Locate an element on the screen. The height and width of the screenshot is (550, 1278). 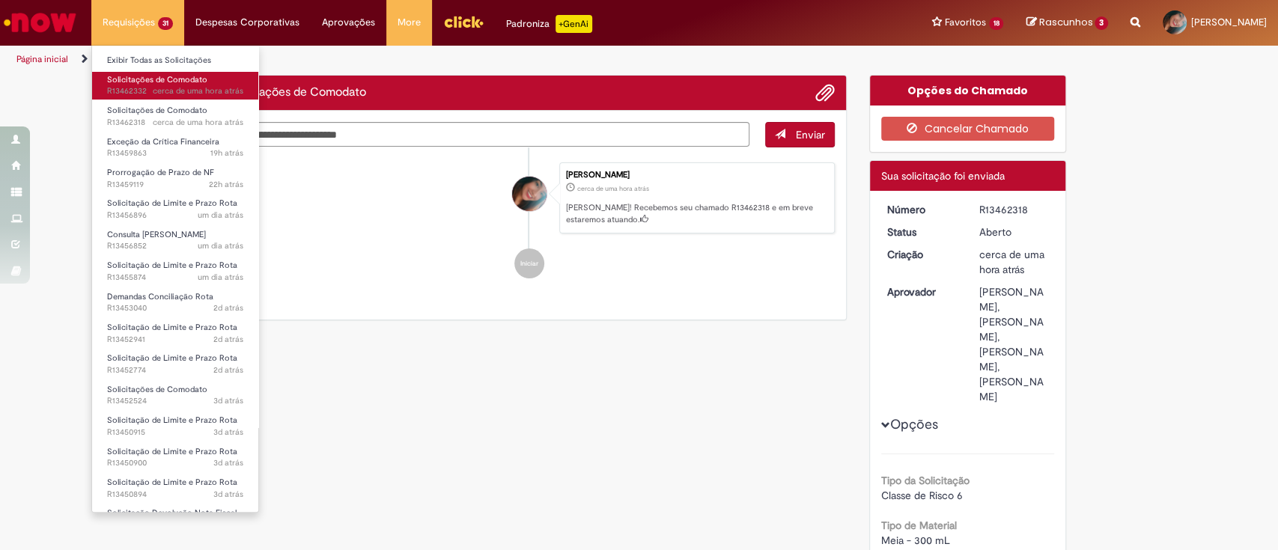
span: R13462332 is located at coordinates (175, 91).